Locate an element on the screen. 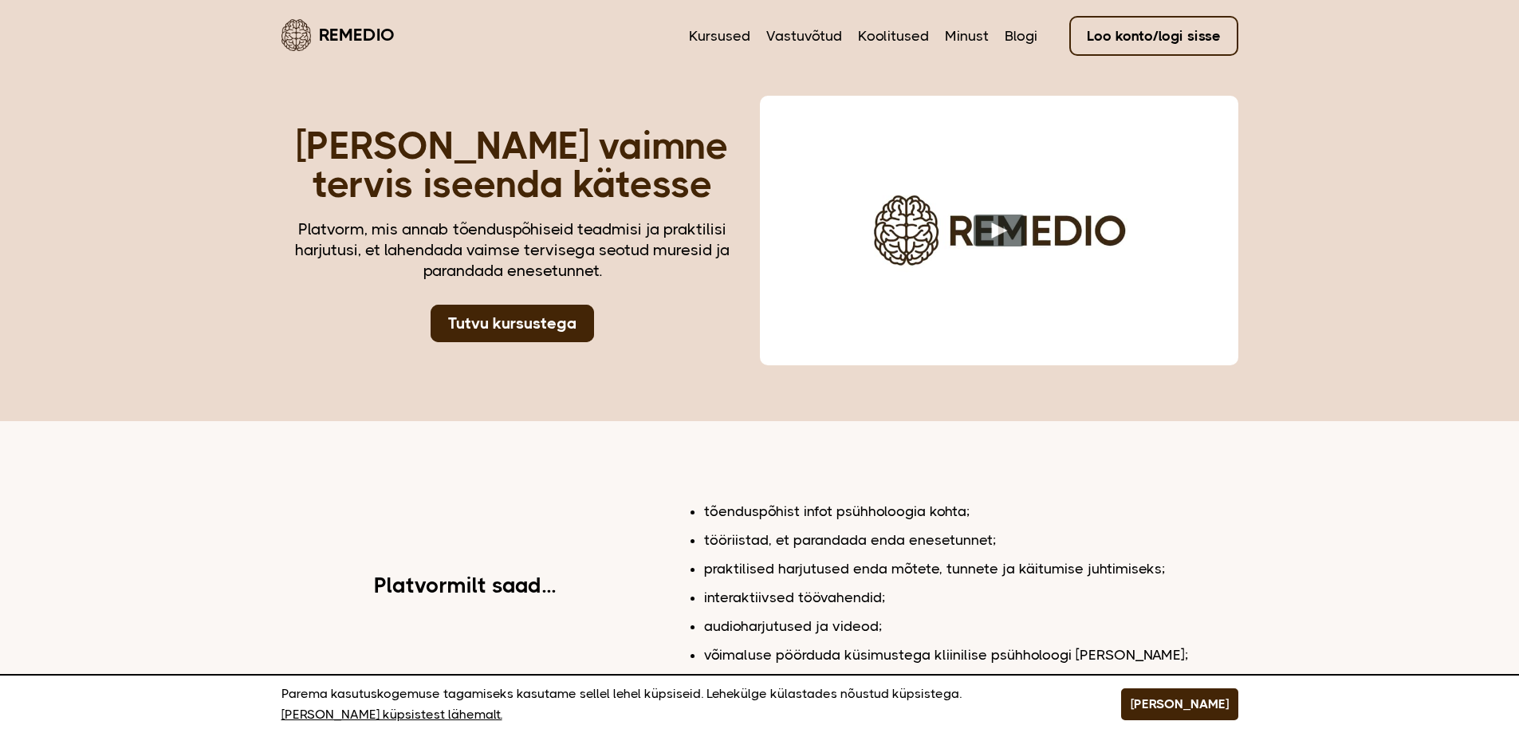 This screenshot has height=733, width=1519. li: tõenduspõhist infot psühholoogia kohta; is located at coordinates (971, 511).